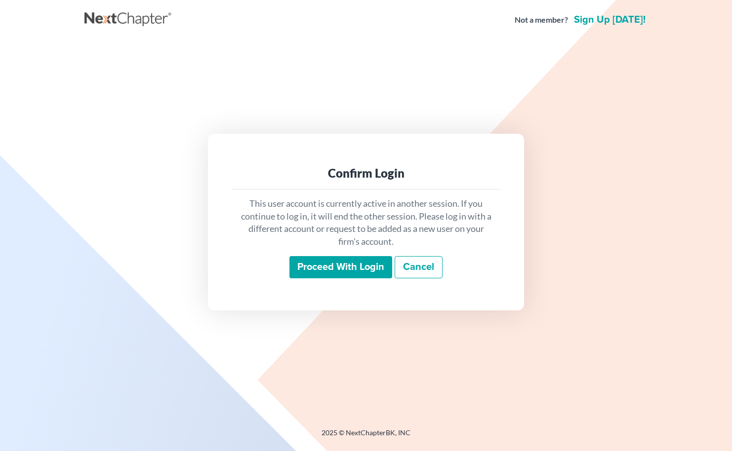 The image size is (732, 451). I want to click on strong: Not a member?, so click(541, 20).